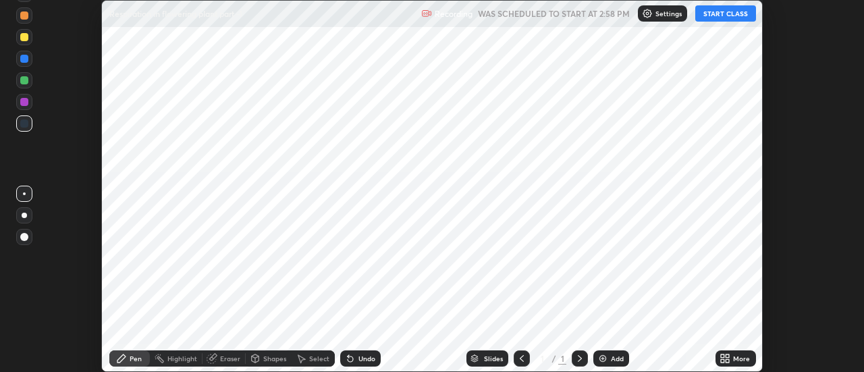 The width and height of the screenshot is (864, 372). What do you see at coordinates (427, 14) in the screenshot?
I see `img: recording.375f2c34.svg` at bounding box center [427, 14].